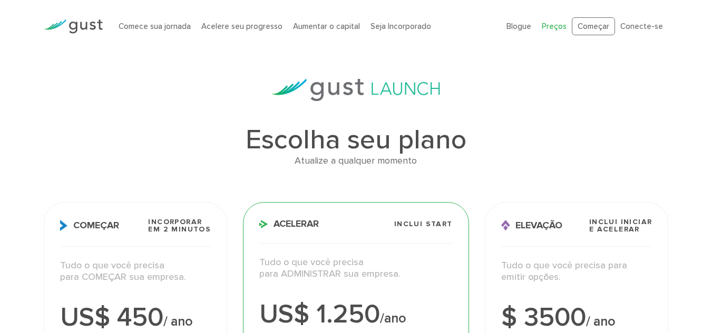  I want to click on font: Comece sua jornada, so click(154, 26).